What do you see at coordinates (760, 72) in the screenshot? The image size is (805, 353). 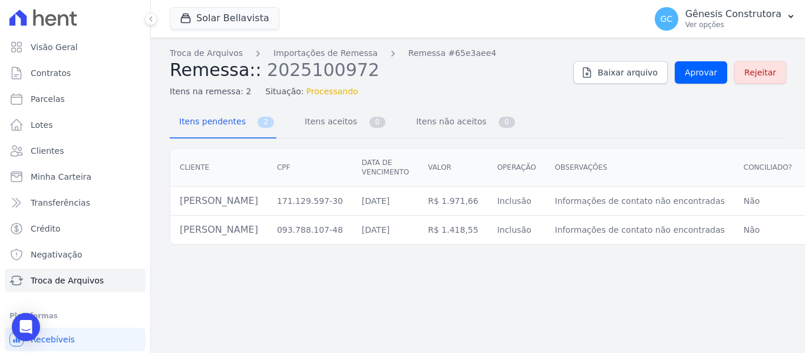 I see `span: Rejeitar` at bounding box center [760, 72].